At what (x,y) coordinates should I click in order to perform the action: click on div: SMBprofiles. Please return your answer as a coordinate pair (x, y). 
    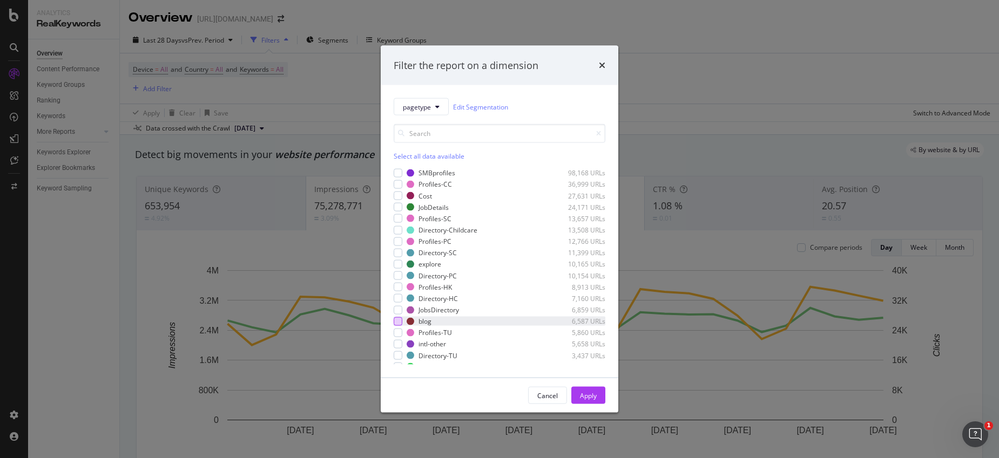
    Looking at the image, I should click on (437, 173).